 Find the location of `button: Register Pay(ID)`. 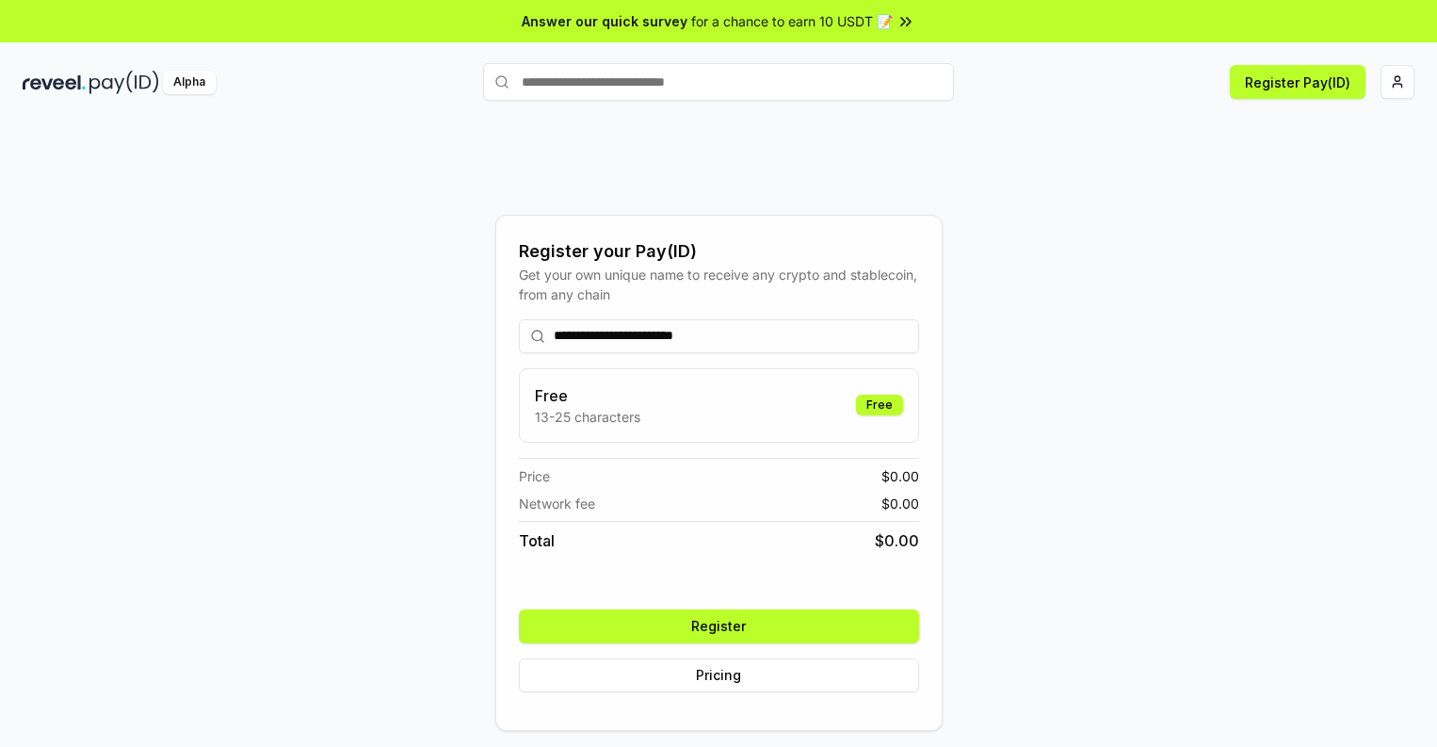

button: Register Pay(ID) is located at coordinates (1297, 82).